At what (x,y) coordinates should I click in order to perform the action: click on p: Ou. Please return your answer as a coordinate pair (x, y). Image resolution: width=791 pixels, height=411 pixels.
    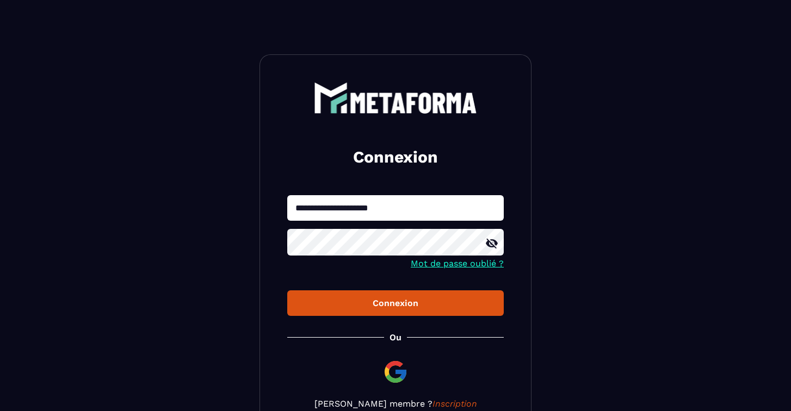
    Looking at the image, I should click on (395, 337).